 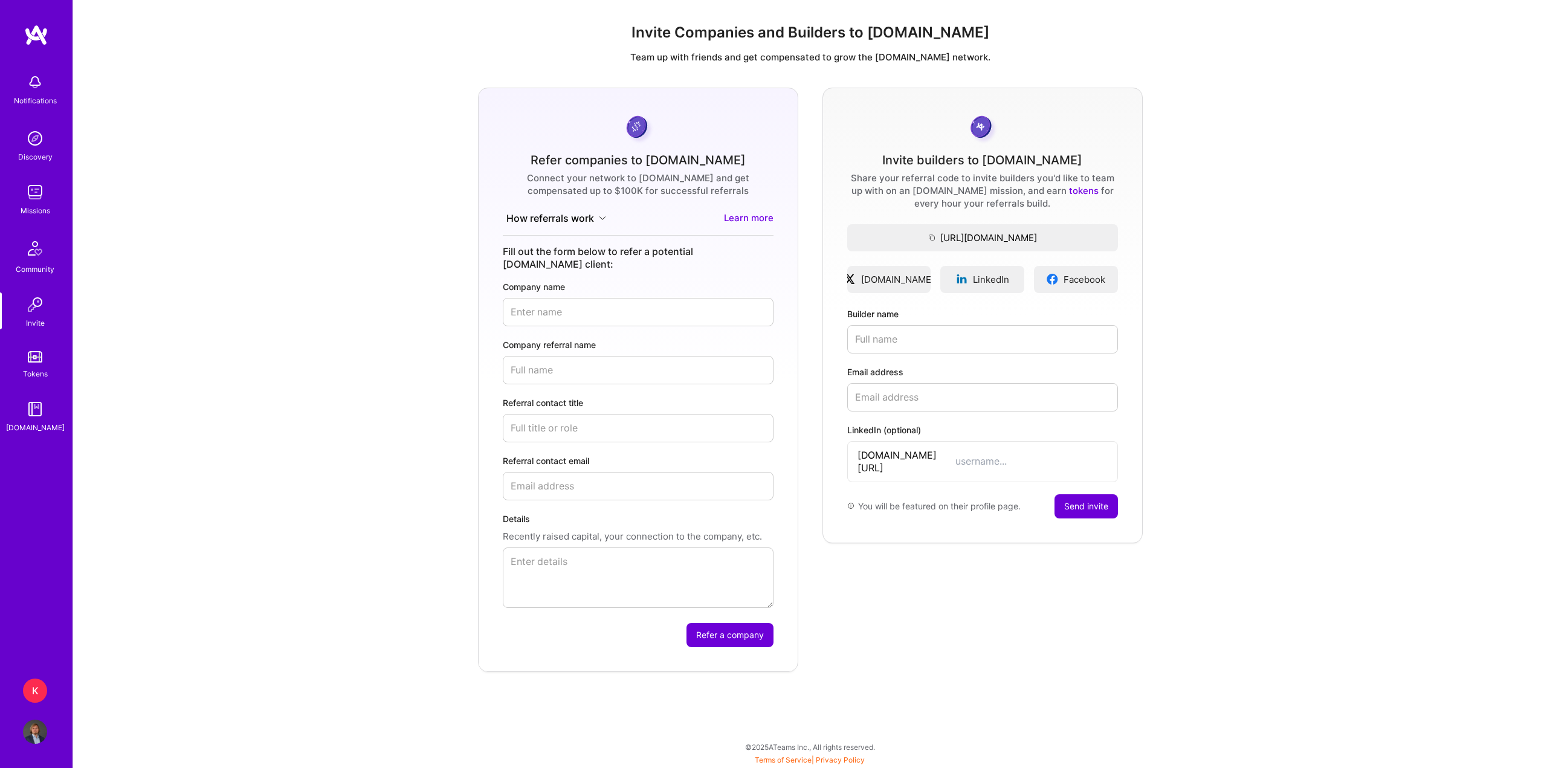 I want to click on img: User Avatar, so click(x=35, y=732).